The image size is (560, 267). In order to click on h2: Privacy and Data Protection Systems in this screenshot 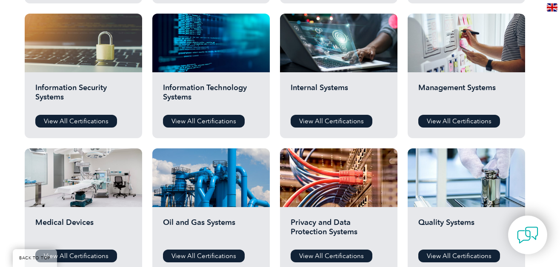, I will do `click(339, 231)`.